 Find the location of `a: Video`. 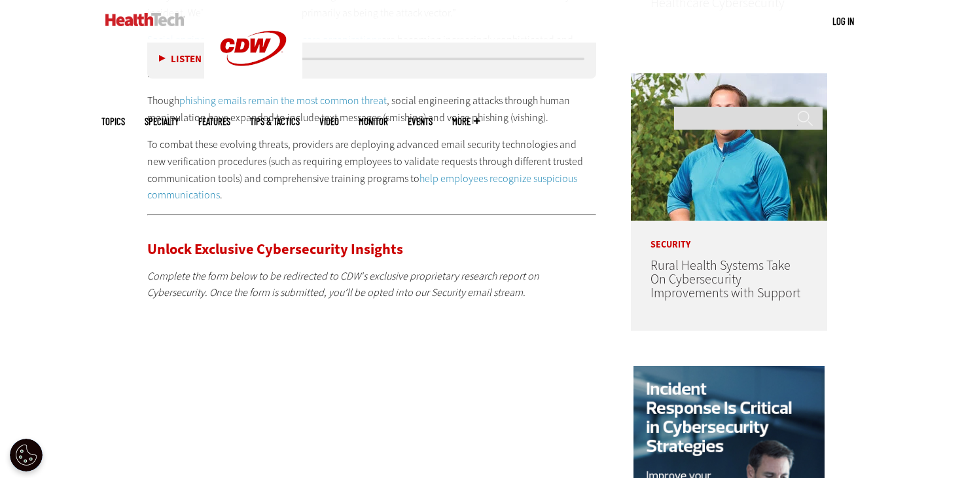

a: Video is located at coordinates (329, 121).